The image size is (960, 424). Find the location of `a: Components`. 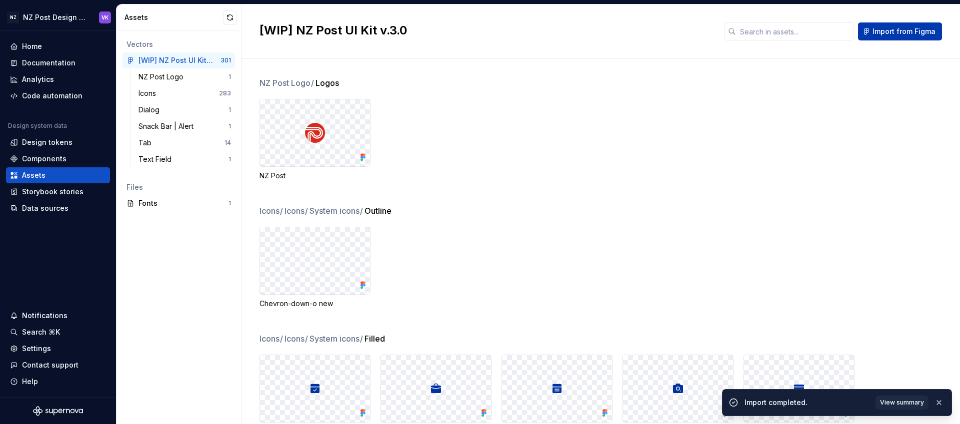

a: Components is located at coordinates (58, 159).